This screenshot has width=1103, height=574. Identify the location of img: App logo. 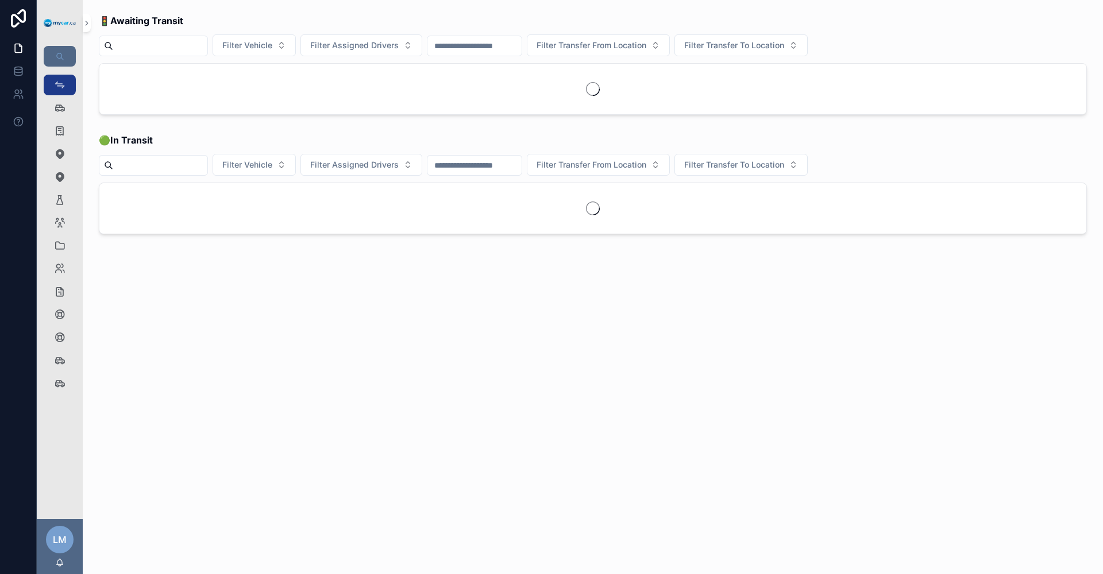
(60, 23).